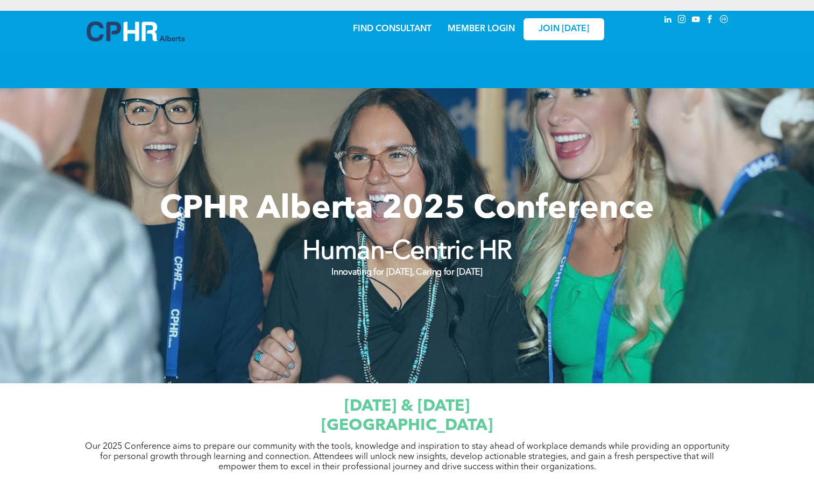 The width and height of the screenshot is (814, 487). I want to click on a: instagram, so click(682, 20).